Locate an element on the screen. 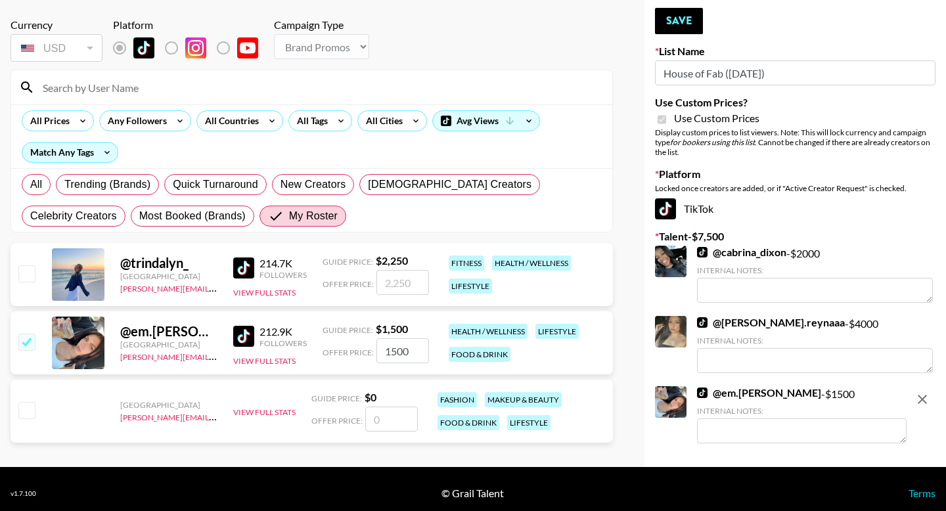  span: Celebrity Creators is located at coordinates (74, 216).